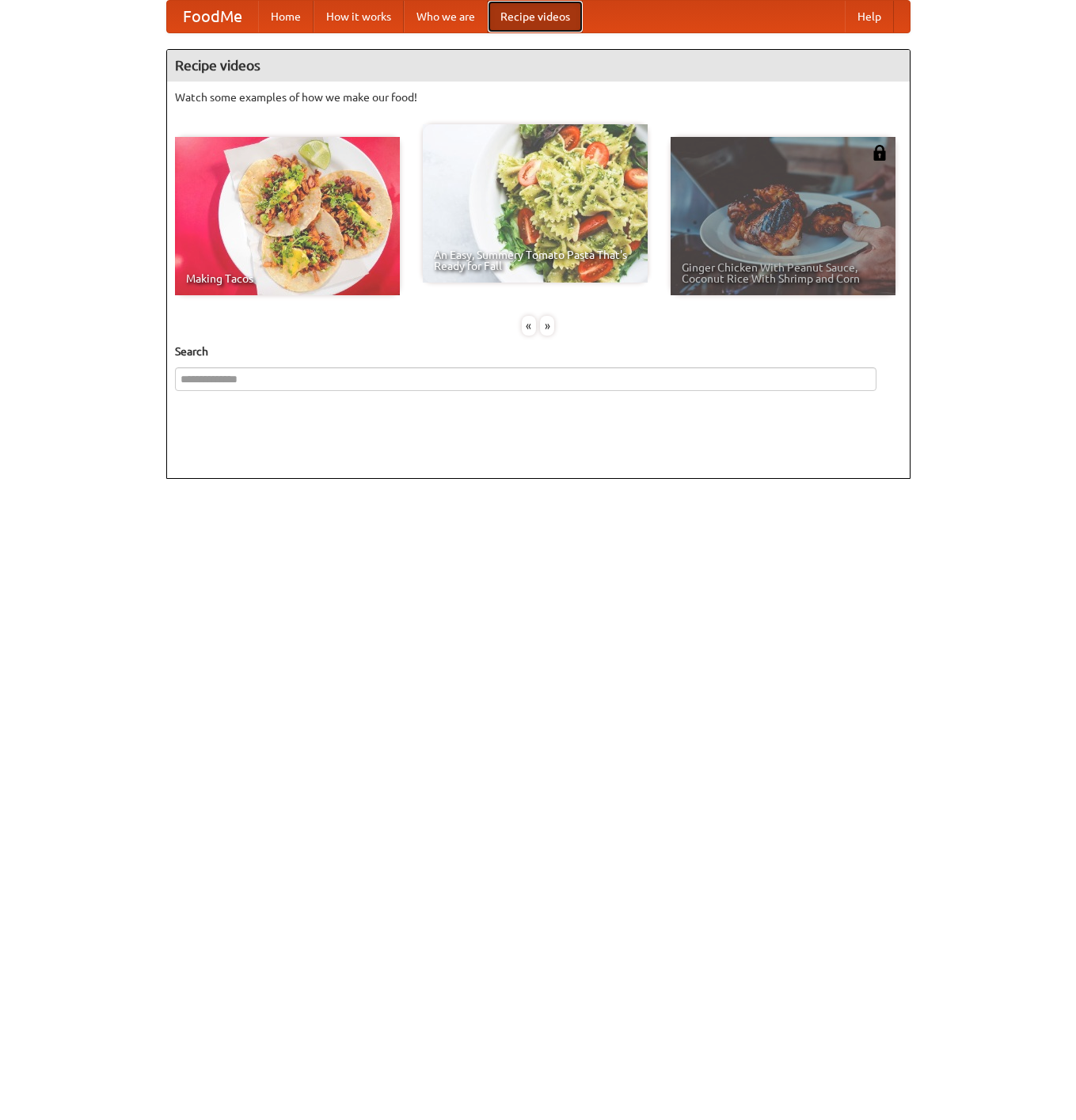 This screenshot has width=1076, height=1120. Describe the element at coordinates (535, 260) in the screenshot. I see `span: An Easy, Summery Tomato Pasta That's Ready for Fall` at that location.